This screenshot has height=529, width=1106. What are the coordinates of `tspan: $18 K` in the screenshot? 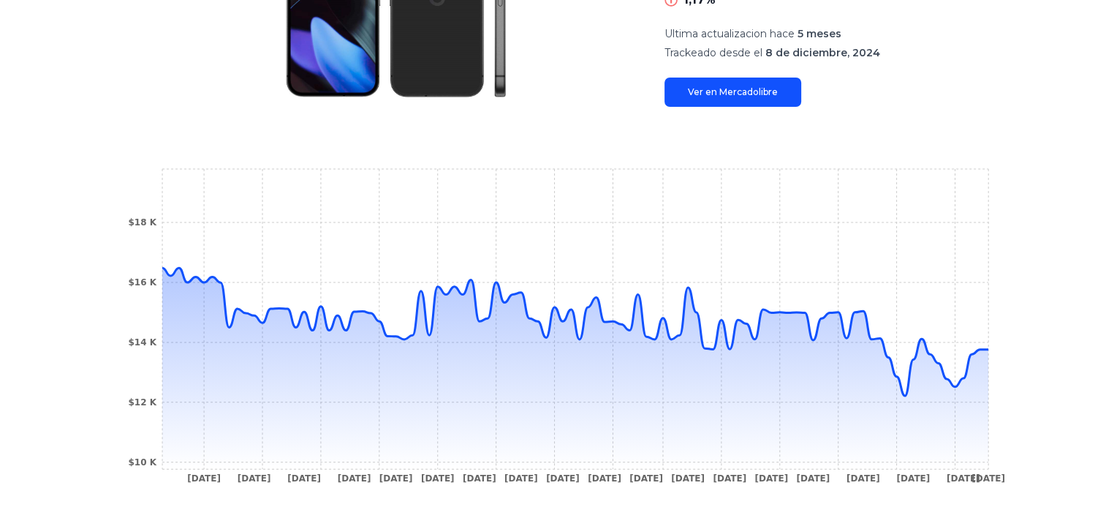 It's located at (142, 222).